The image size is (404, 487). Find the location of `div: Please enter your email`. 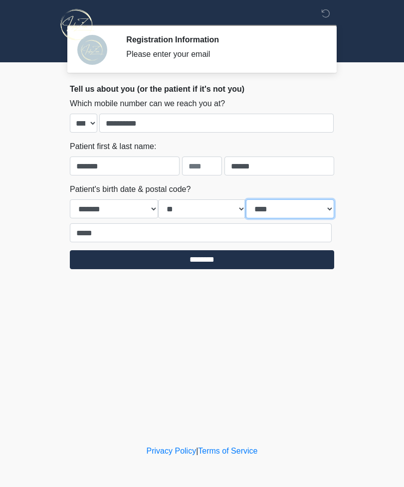

div: Please enter your email is located at coordinates (222, 54).